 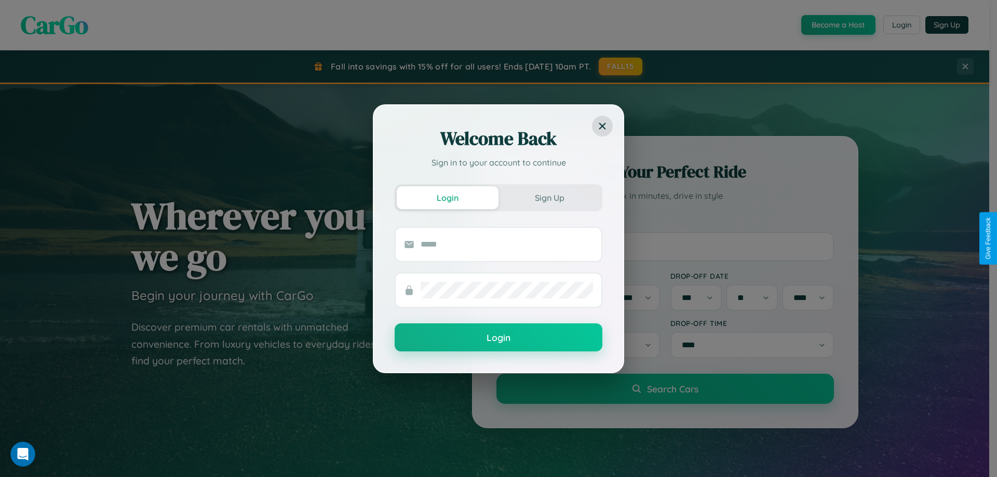 What do you see at coordinates (988, 238) in the screenshot?
I see `div: Give Feedback` at bounding box center [988, 238].